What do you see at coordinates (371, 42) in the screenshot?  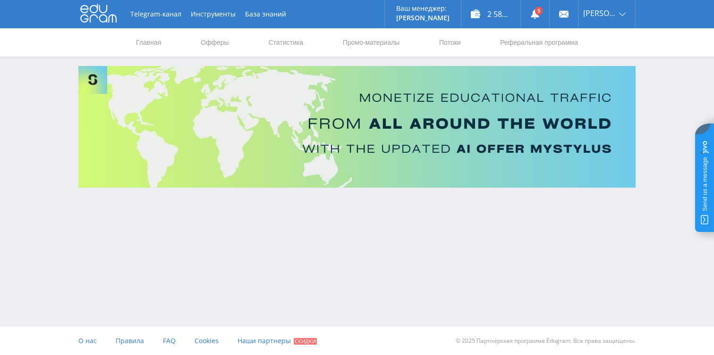 I see `a: Промо-материалы` at bounding box center [371, 42].